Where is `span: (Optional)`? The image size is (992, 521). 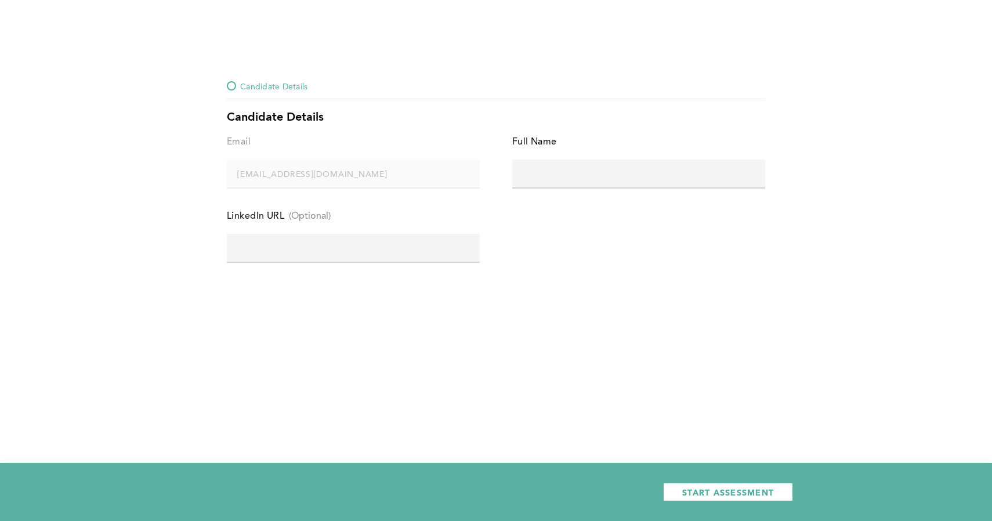 span: (Optional) is located at coordinates (310, 216).